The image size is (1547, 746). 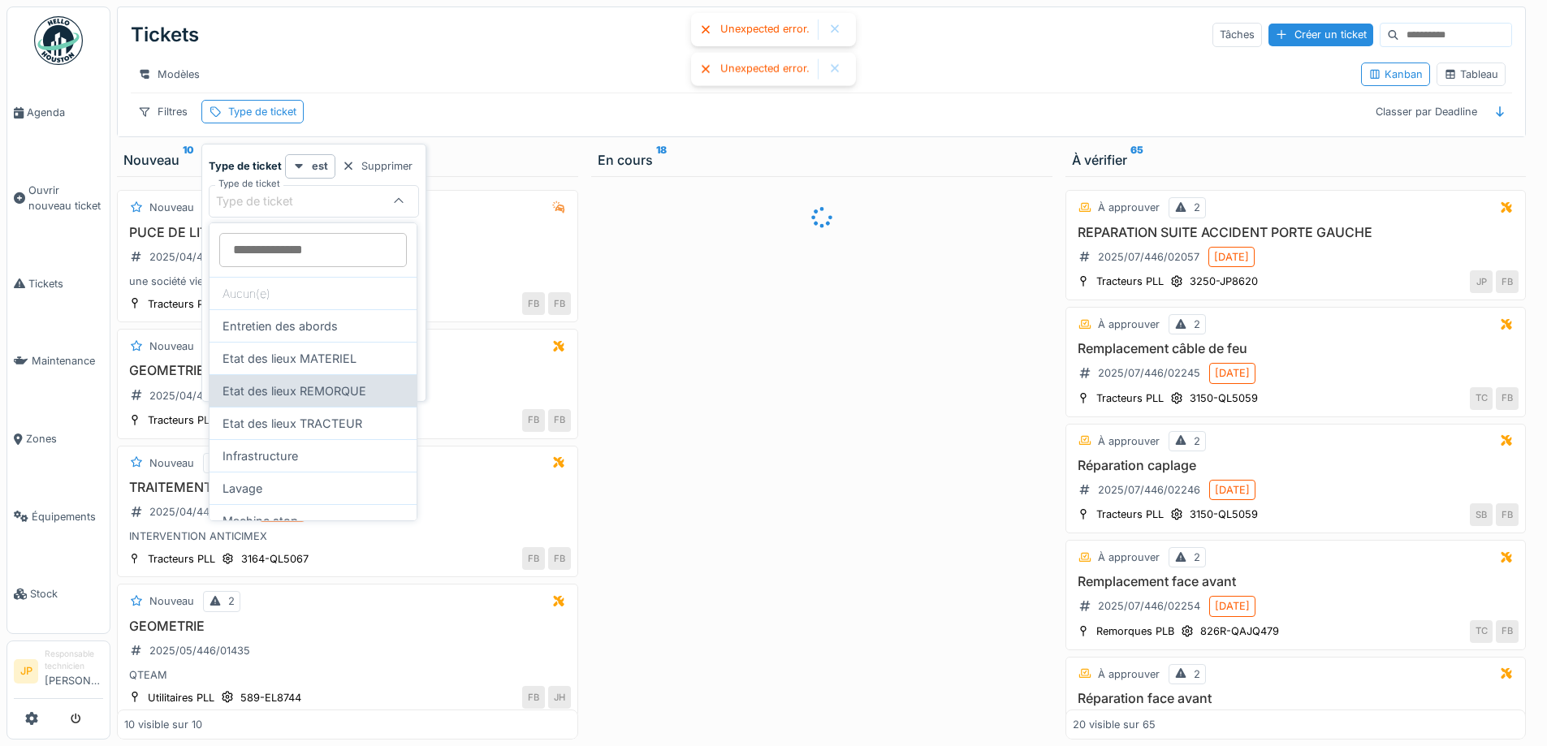 What do you see at coordinates (198, 257) in the screenshot?
I see `div: 2025/04/446/01194` at bounding box center [198, 257].